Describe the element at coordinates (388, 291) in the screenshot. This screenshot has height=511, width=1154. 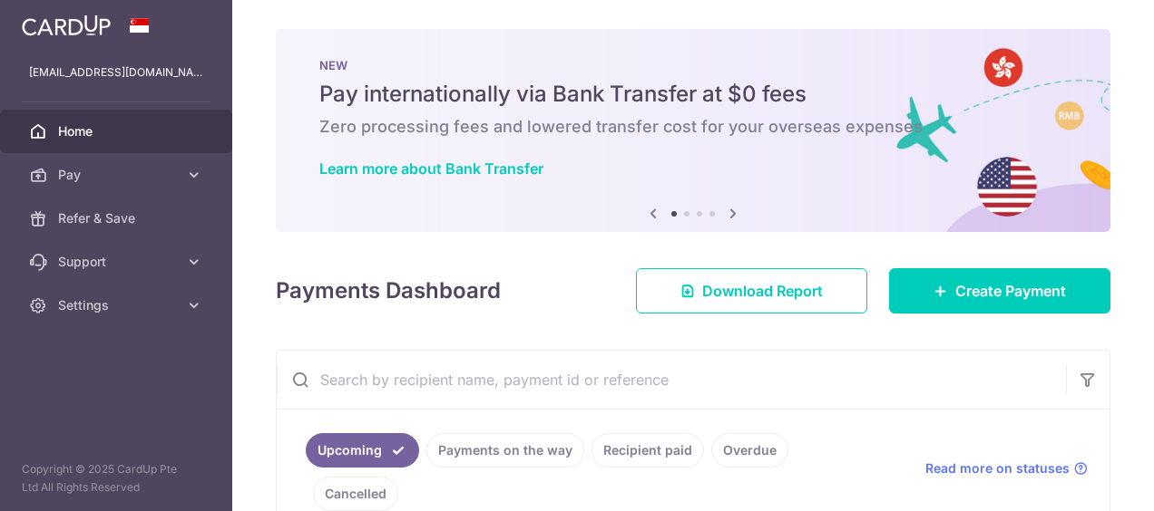
I see `h4: Payments Dashboard` at that location.